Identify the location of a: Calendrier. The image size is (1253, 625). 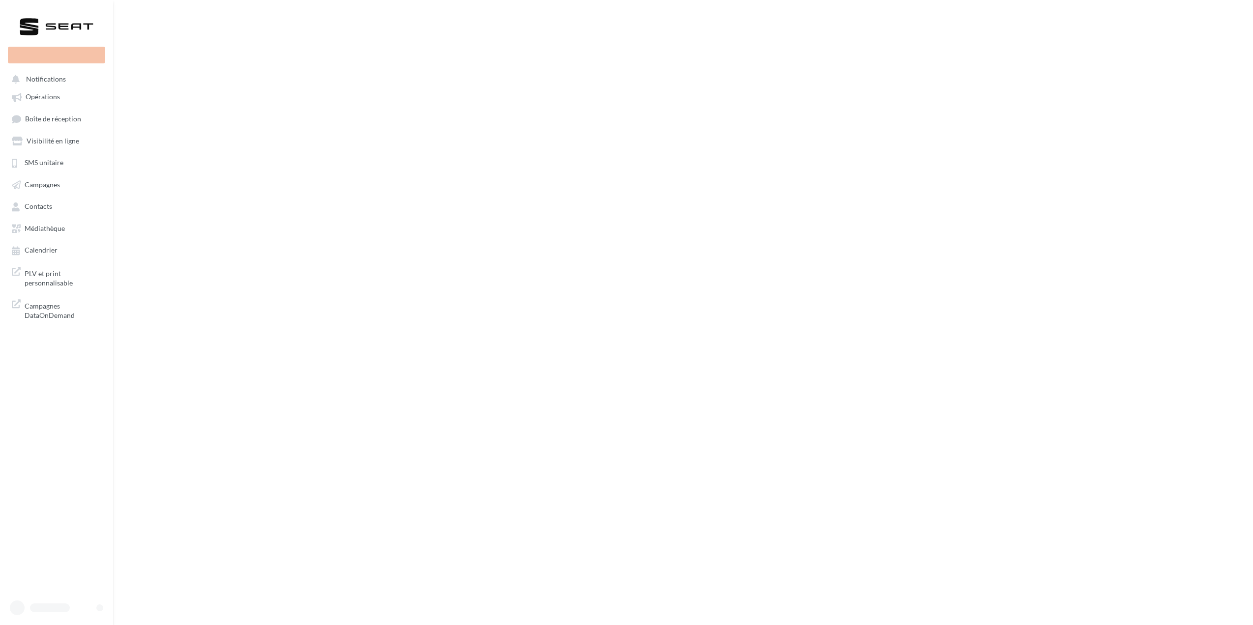
(57, 250).